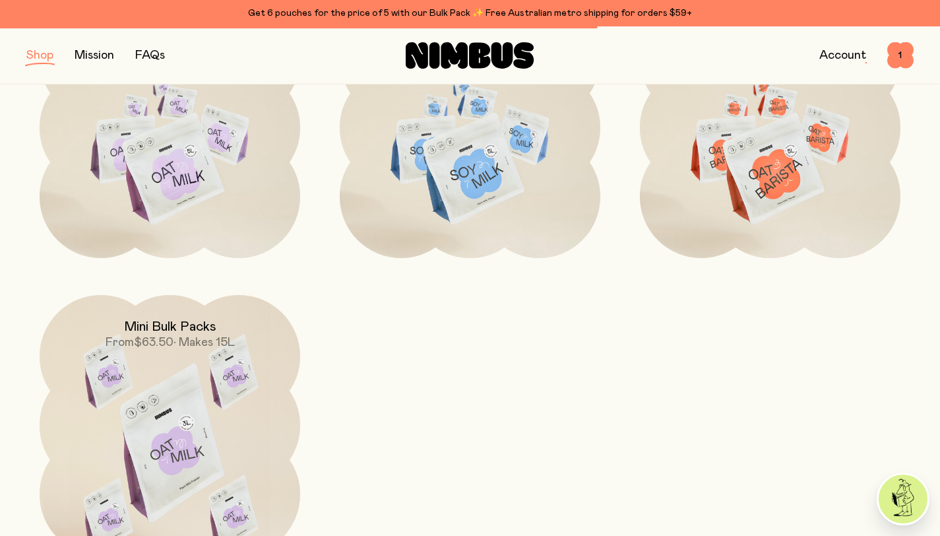 The image size is (940, 536). Describe the element at coordinates (901, 55) in the screenshot. I see `button: 1` at that location.